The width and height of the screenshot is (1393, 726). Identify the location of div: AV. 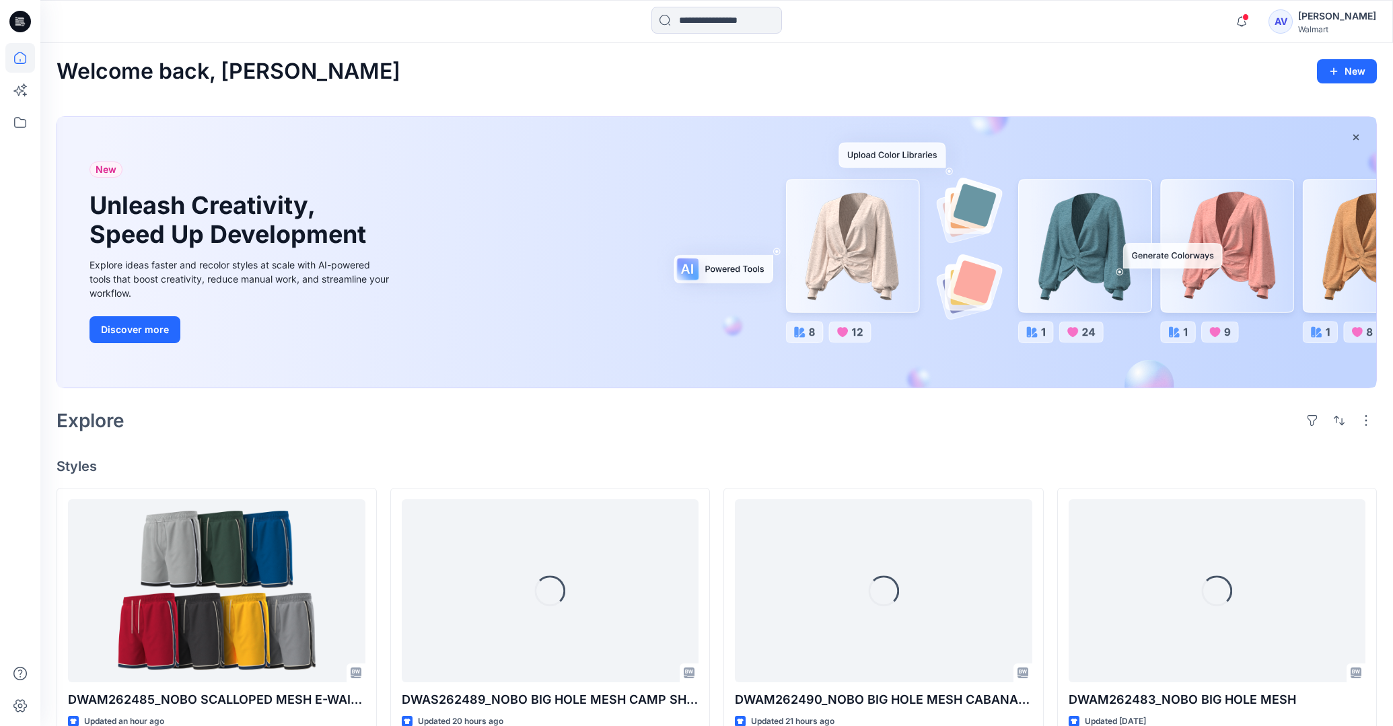
(1281, 22).